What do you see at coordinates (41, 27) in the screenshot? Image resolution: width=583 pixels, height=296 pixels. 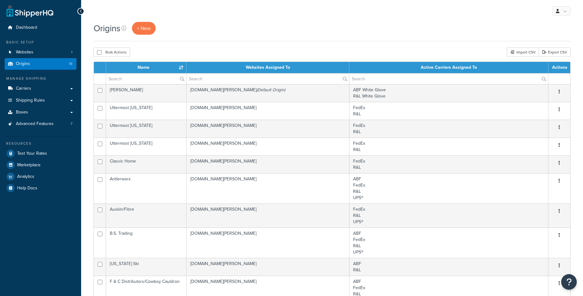 I see `a: Dashboard` at bounding box center [41, 27].